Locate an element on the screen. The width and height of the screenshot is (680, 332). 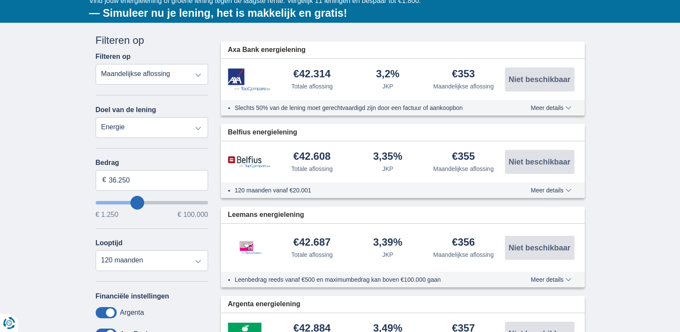
div: €42.608 is located at coordinates (312, 157).